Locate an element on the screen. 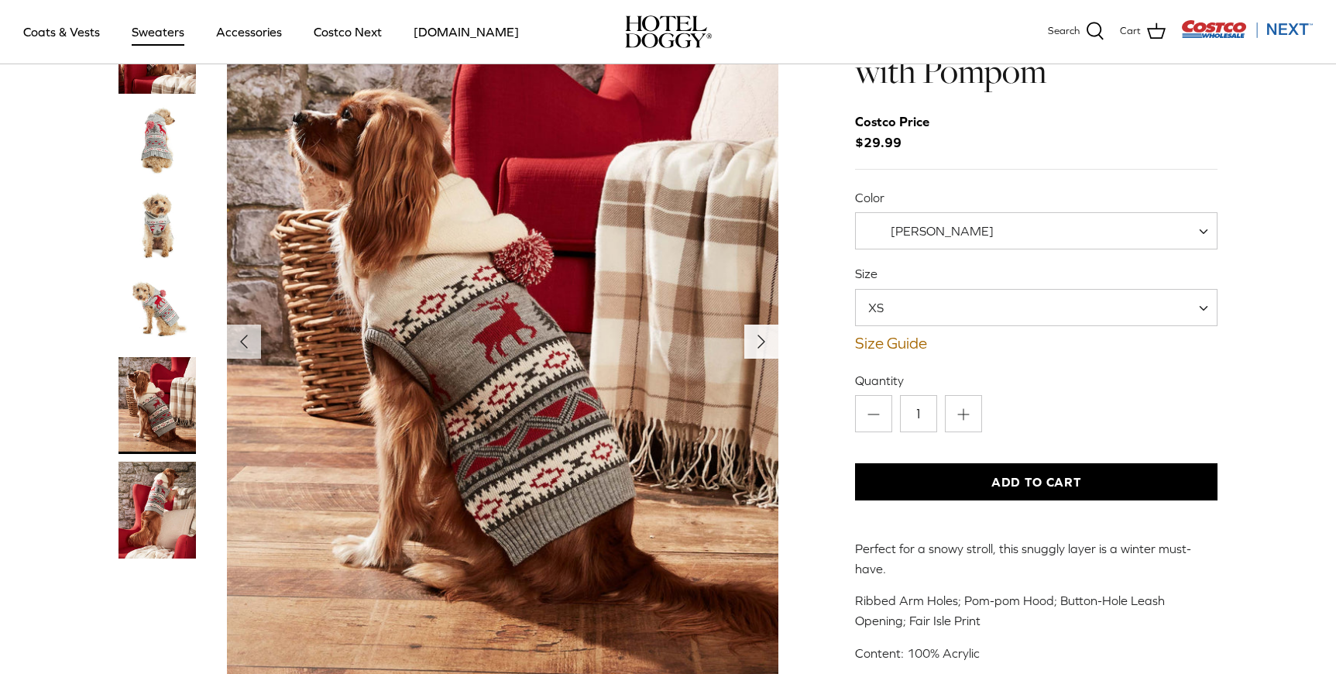 This screenshot has width=1336, height=674. label: Color is located at coordinates (1036, 197).